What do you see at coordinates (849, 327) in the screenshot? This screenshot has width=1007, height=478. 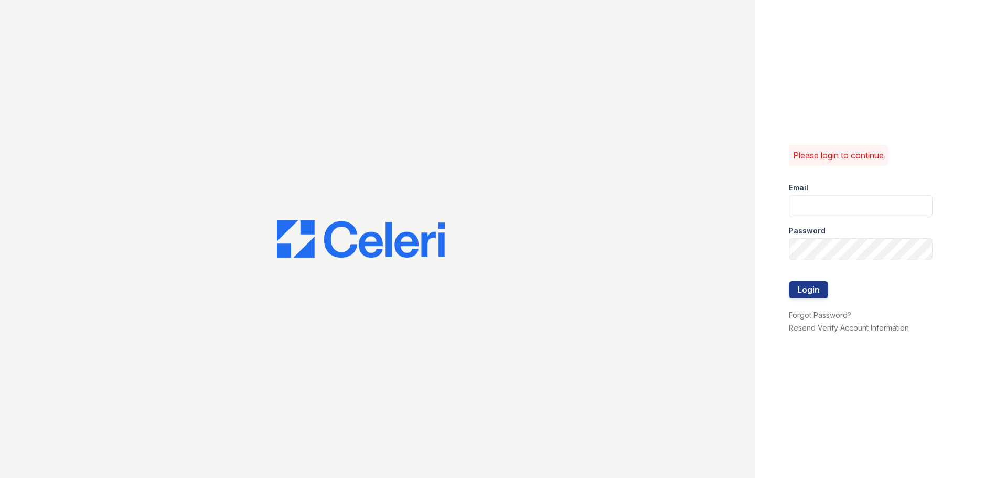 I see `a: Resend Verify Account Information` at bounding box center [849, 327].